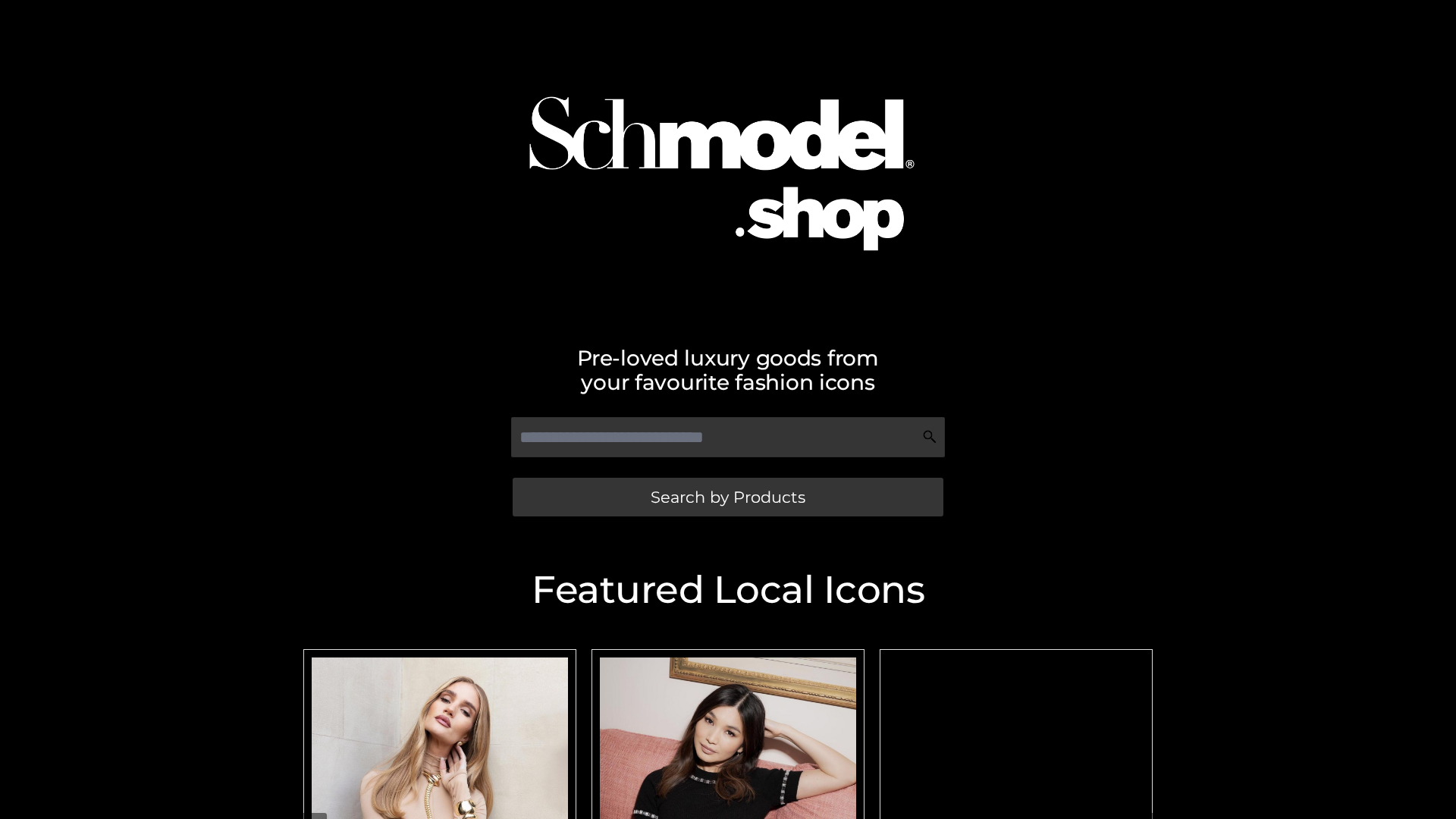  I want to click on a: Search by Products, so click(728, 496).